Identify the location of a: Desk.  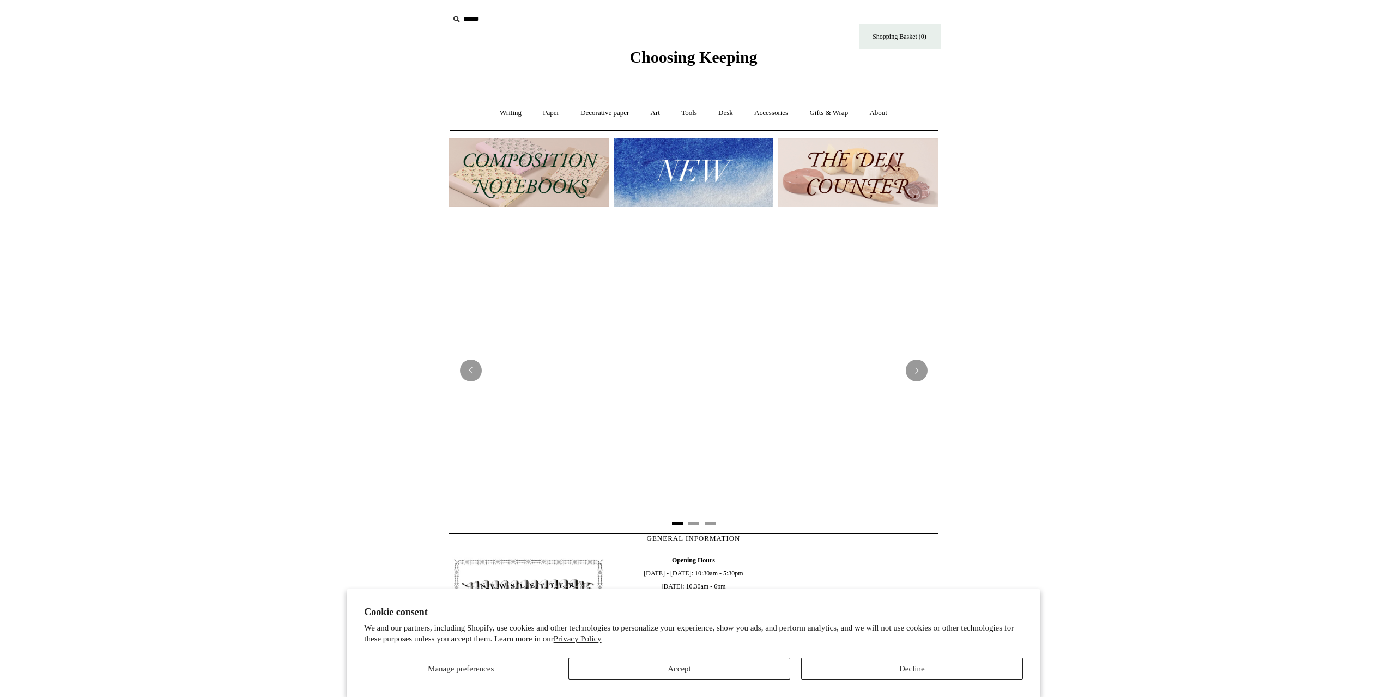
(725, 113).